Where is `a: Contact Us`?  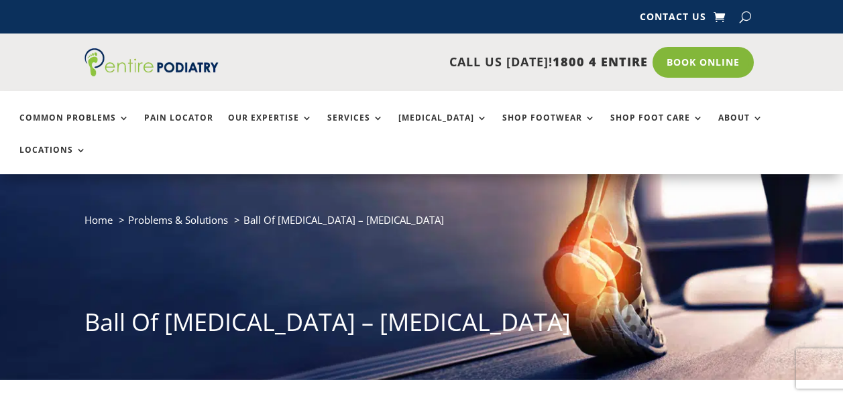 a: Contact Us is located at coordinates (673, 19).